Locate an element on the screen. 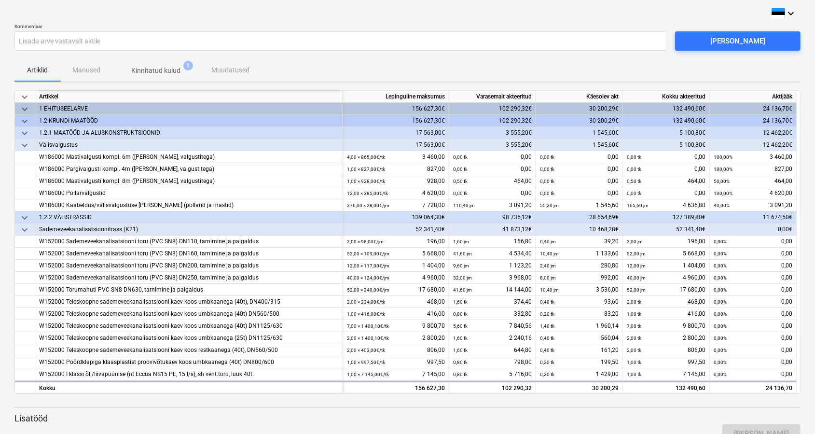 The height and width of the screenshot is (434, 815). small: 1,00 × 416,00€ / tk is located at coordinates (366, 314).